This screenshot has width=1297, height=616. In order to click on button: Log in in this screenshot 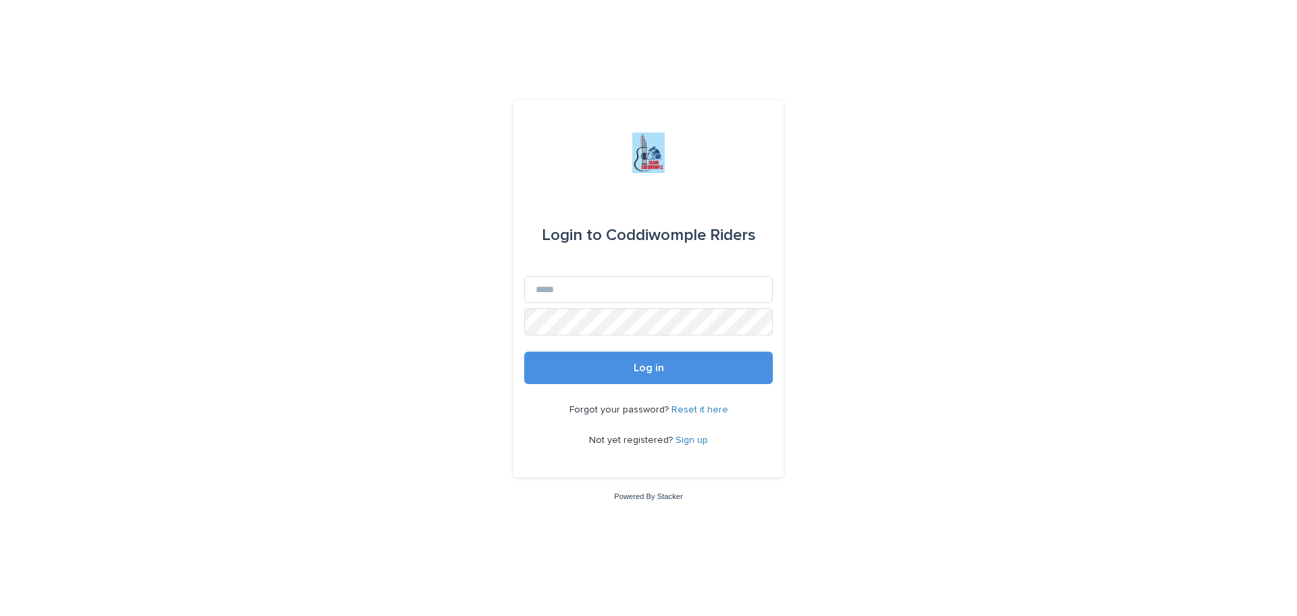, I will do `click(649, 368)`.